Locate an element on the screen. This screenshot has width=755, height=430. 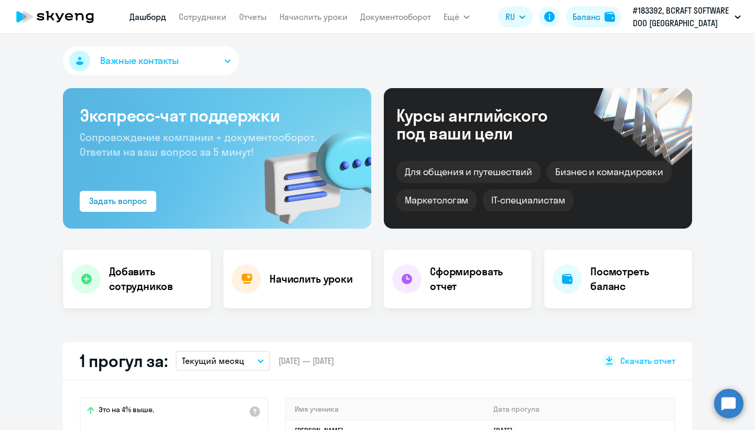
h4: Посмотреть баланс is located at coordinates (637, 279).